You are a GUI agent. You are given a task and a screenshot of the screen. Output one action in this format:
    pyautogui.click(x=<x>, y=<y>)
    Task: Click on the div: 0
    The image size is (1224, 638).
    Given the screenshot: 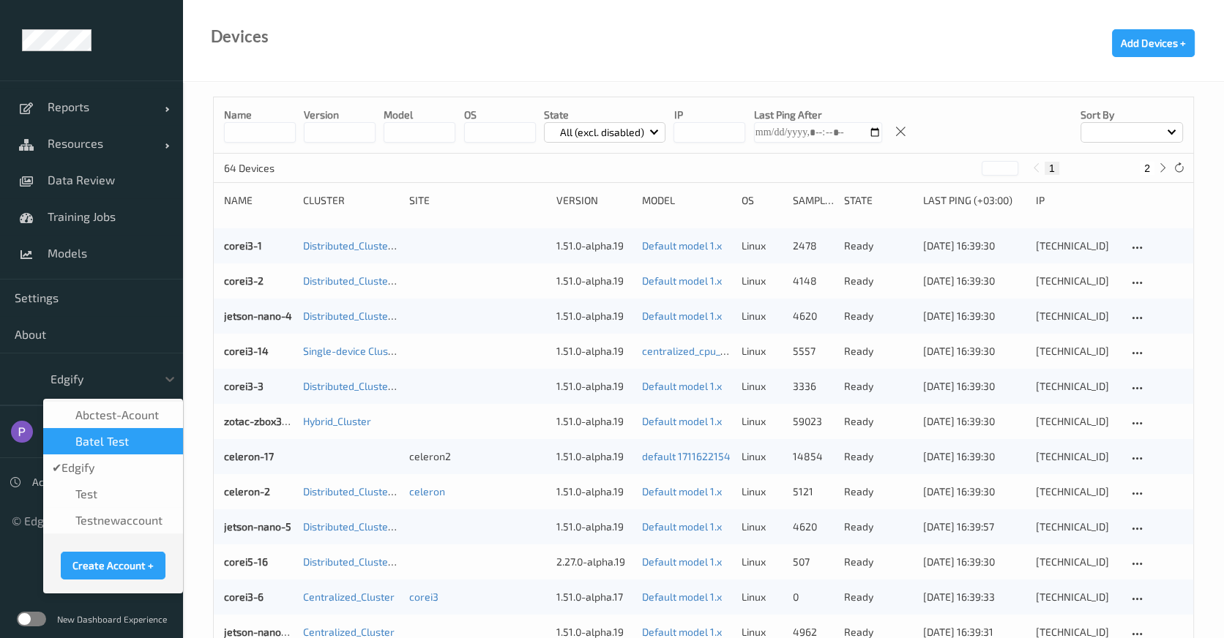 What is the action you would take?
    pyautogui.click(x=813, y=597)
    